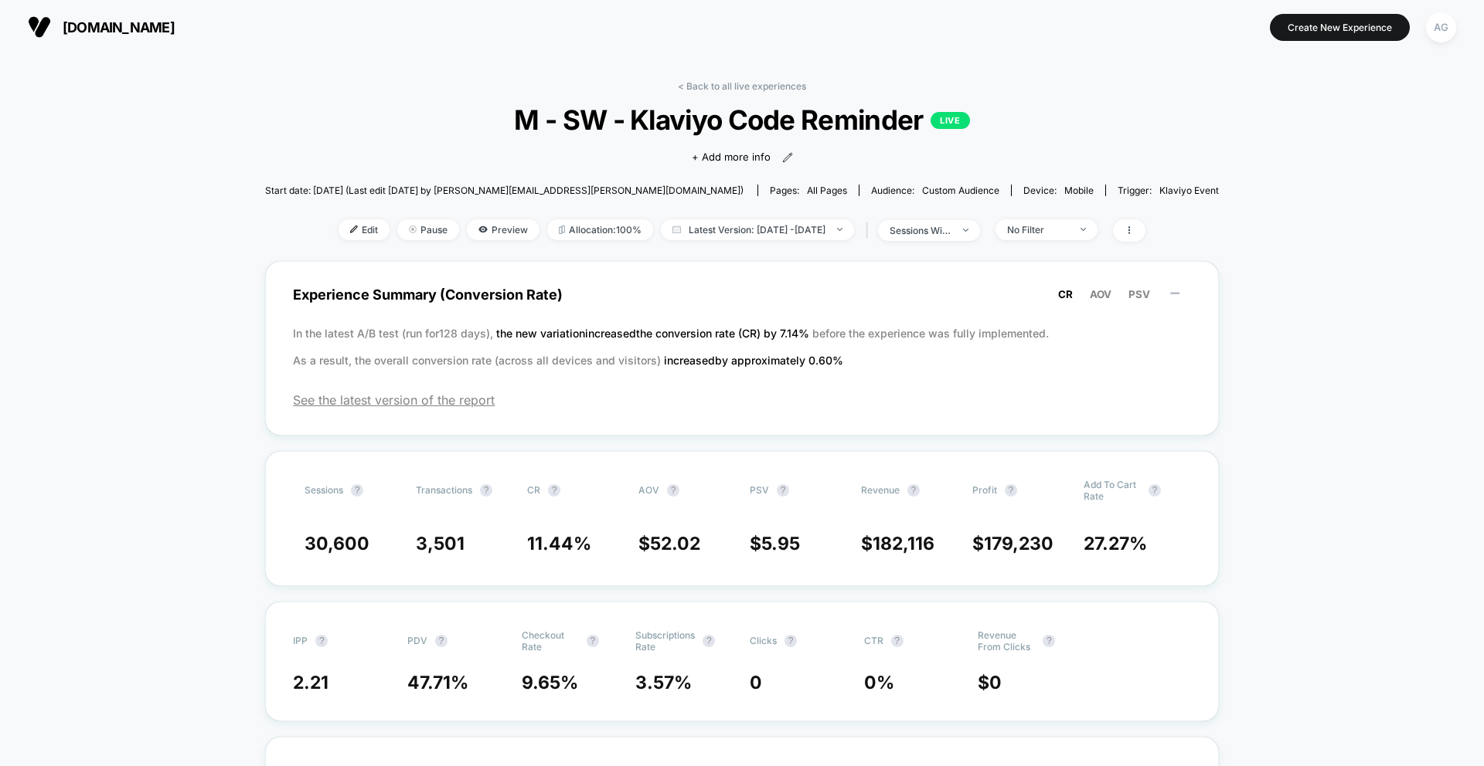  Describe the element at coordinates (984, 490) in the screenshot. I see `span: Profit` at that location.